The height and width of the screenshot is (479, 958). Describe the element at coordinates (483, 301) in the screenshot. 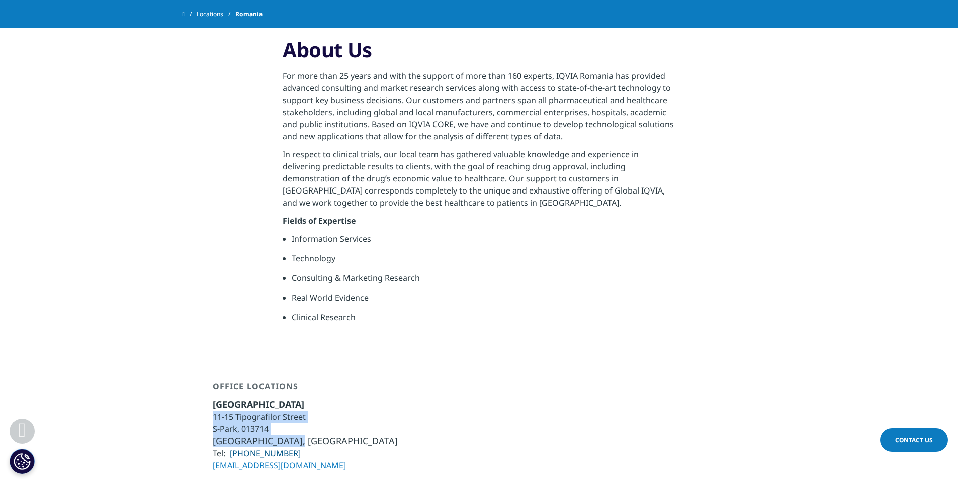

I see `li: Real World Evidence` at that location.